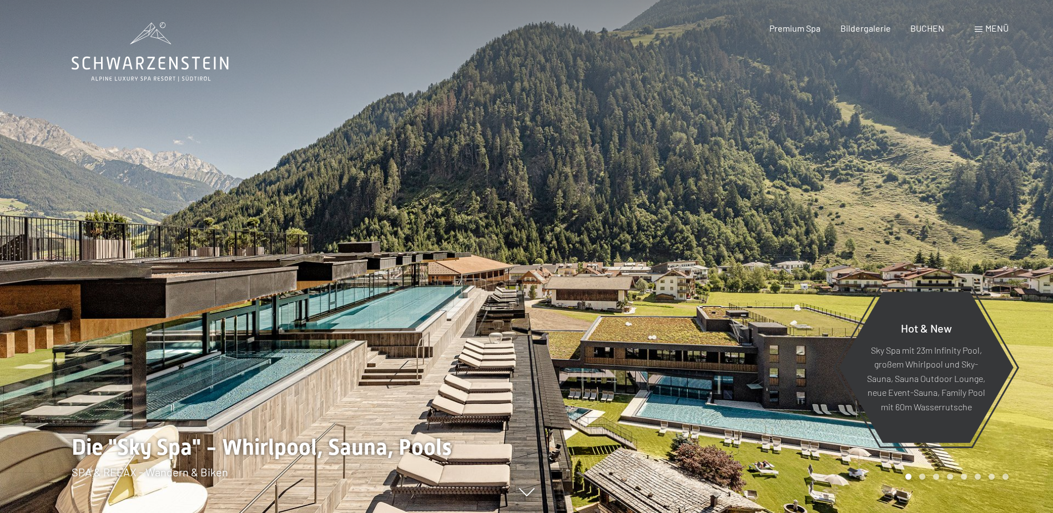 Image resolution: width=1053 pixels, height=513 pixels. I want to click on a: Bildergalerie, so click(865, 28).